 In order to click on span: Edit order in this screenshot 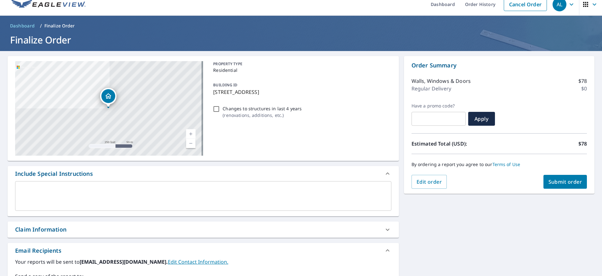, I will do `click(429, 182)`.